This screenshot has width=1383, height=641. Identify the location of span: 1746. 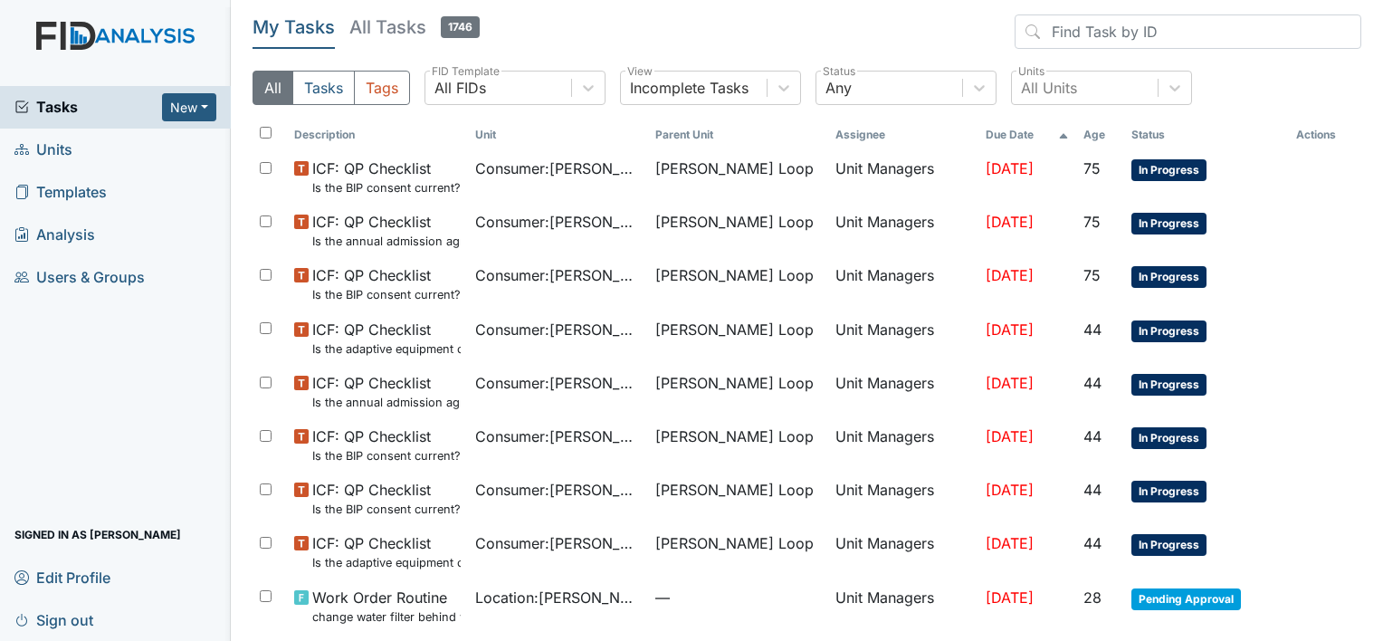
(460, 27).